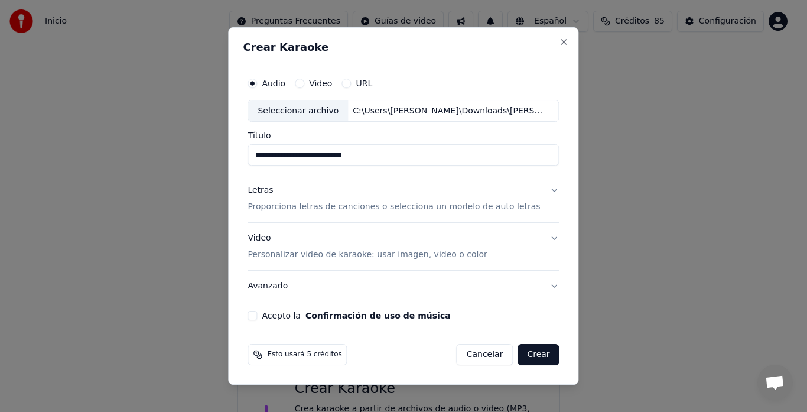 This screenshot has height=412, width=807. What do you see at coordinates (364, 83) in the screenshot?
I see `label: URL` at bounding box center [364, 83].